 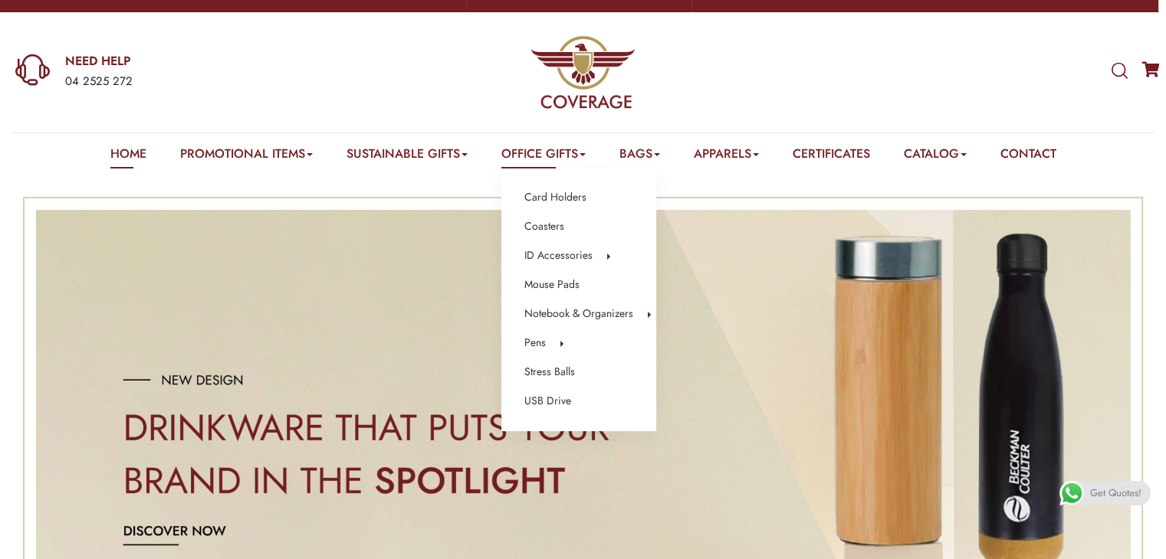 I want to click on a: Certificates, so click(x=831, y=156).